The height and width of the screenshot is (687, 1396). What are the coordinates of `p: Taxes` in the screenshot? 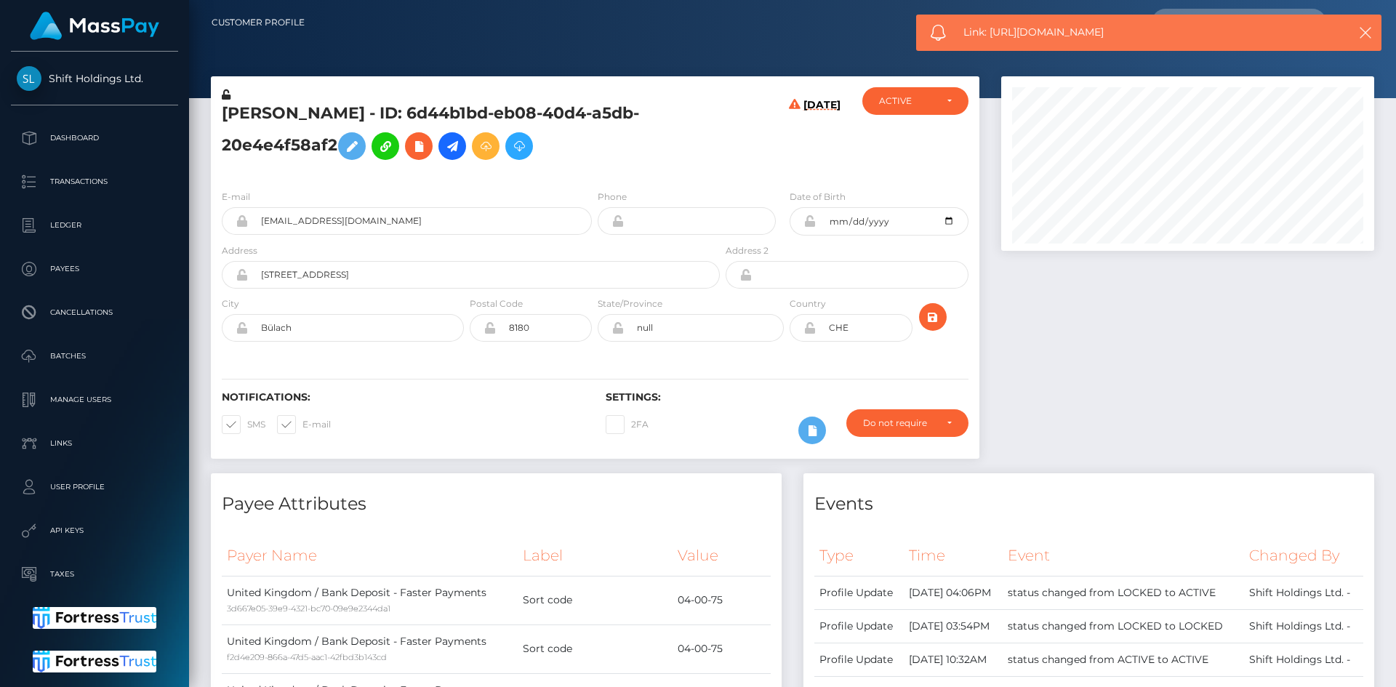 It's located at (95, 574).